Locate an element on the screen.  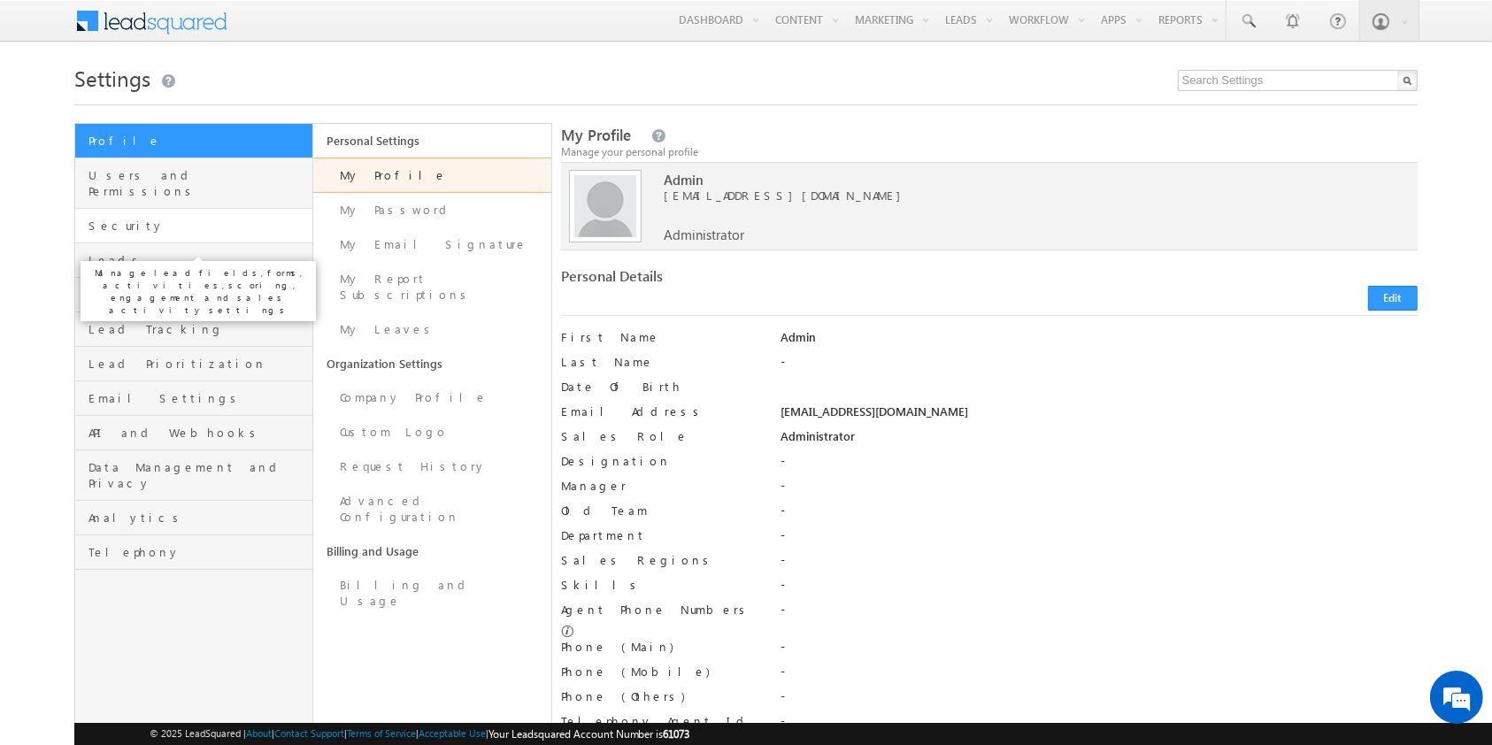
span: Profile is located at coordinates (198, 141).